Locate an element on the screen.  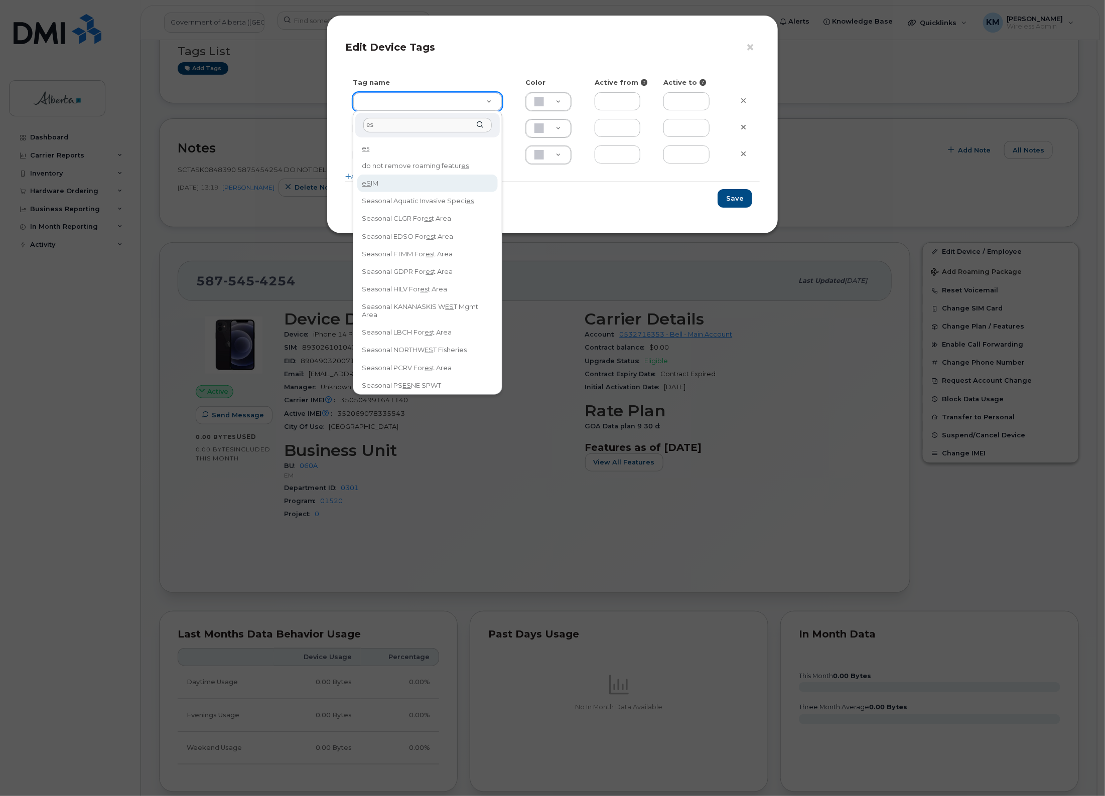
div: Seasonal FTMM For t Area is located at coordinates (427, 254).